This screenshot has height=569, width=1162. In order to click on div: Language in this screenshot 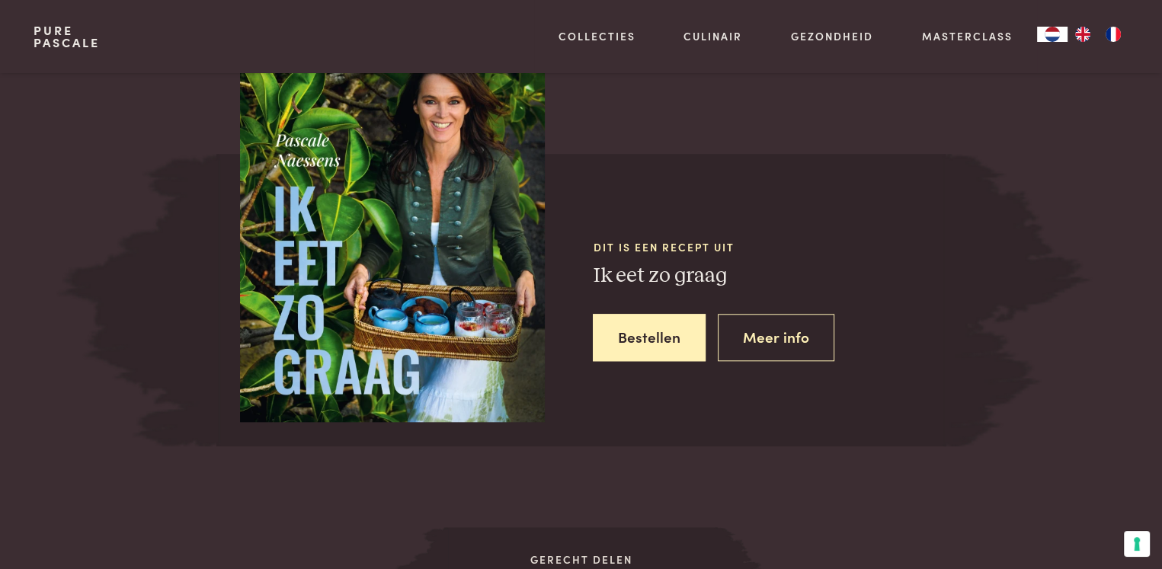, I will do `click(1053, 34)`.